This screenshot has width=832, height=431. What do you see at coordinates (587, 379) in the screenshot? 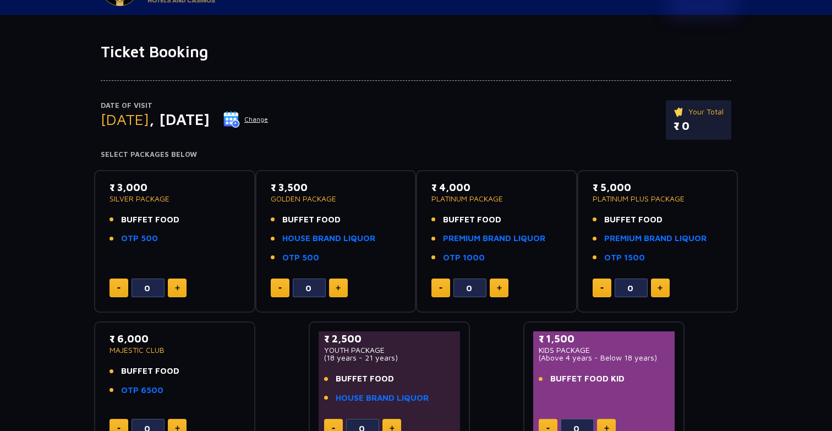
I see `span: BUFFET FOOD KID` at bounding box center [587, 379].